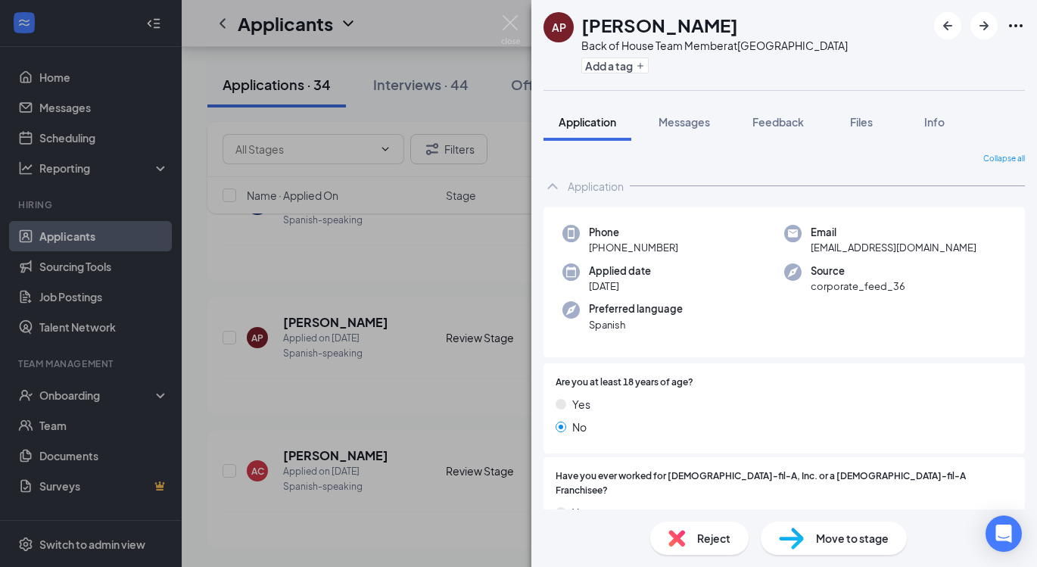 The width and height of the screenshot is (1037, 567). What do you see at coordinates (948, 26) in the screenshot?
I see `button: ArrowLeftNew` at bounding box center [948, 26].